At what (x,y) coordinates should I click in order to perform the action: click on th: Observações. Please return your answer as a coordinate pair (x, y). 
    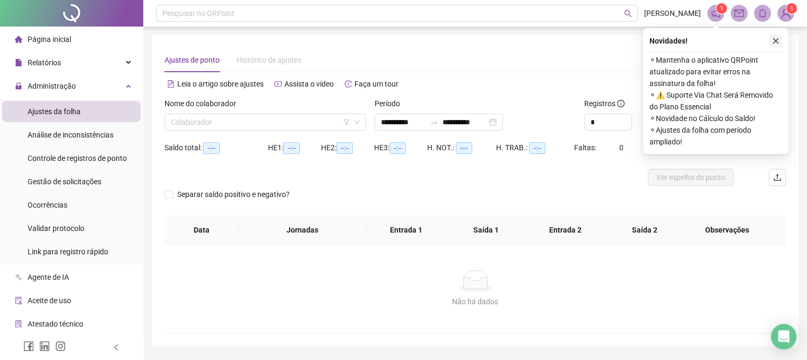
    Looking at the image, I should click on (727, 230).